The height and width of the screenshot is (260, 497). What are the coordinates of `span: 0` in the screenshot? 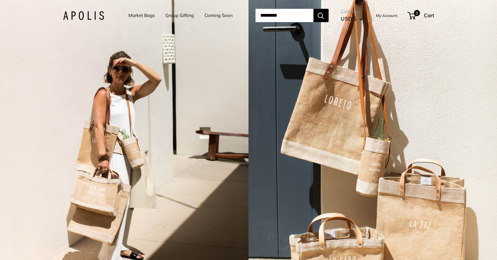 It's located at (417, 13).